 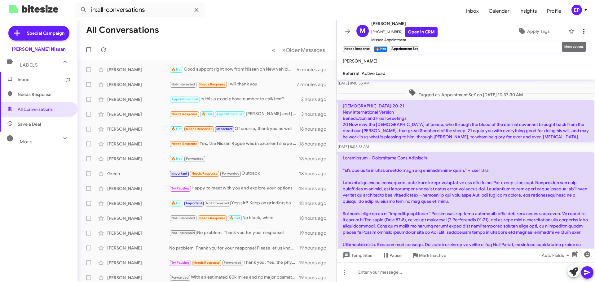 What do you see at coordinates (234, 188) in the screenshot?
I see `div: Happy to meet with you and explore your options` at bounding box center [234, 188].